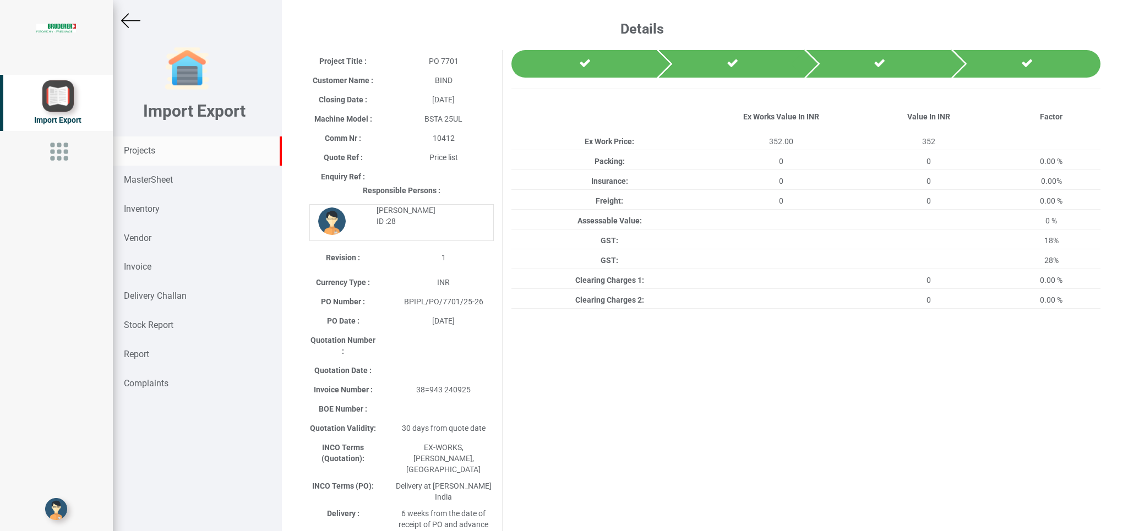 The width and height of the screenshot is (1128, 531). Describe the element at coordinates (137, 354) in the screenshot. I see `strong: Report` at that location.